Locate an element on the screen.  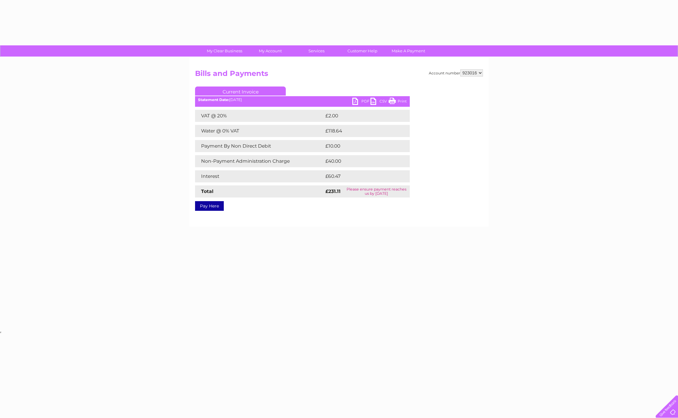
a: PDF is located at coordinates (361, 102).